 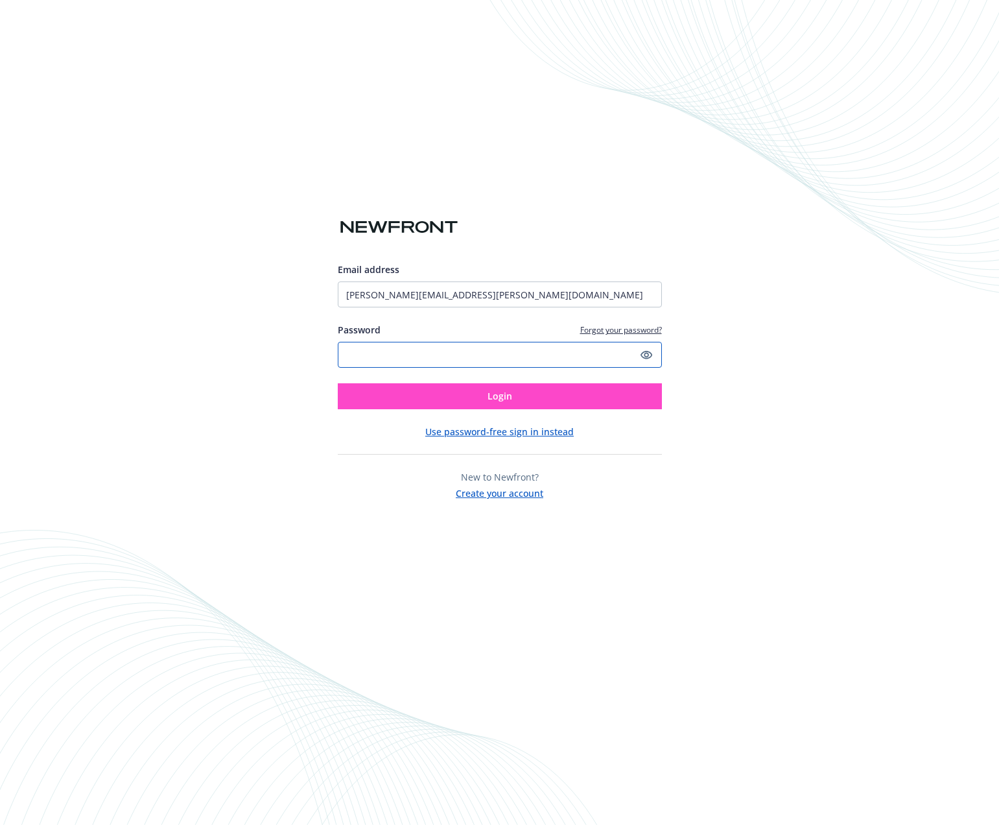 I want to click on button: Use password-free sign in instead, so click(x=499, y=431).